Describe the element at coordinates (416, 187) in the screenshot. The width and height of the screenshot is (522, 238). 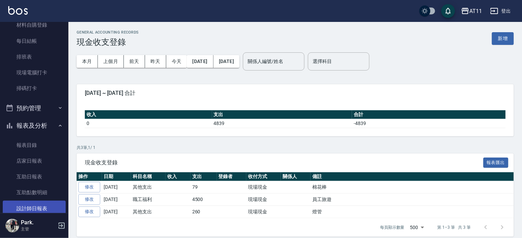
I see `td: 棉花棒` at that location.